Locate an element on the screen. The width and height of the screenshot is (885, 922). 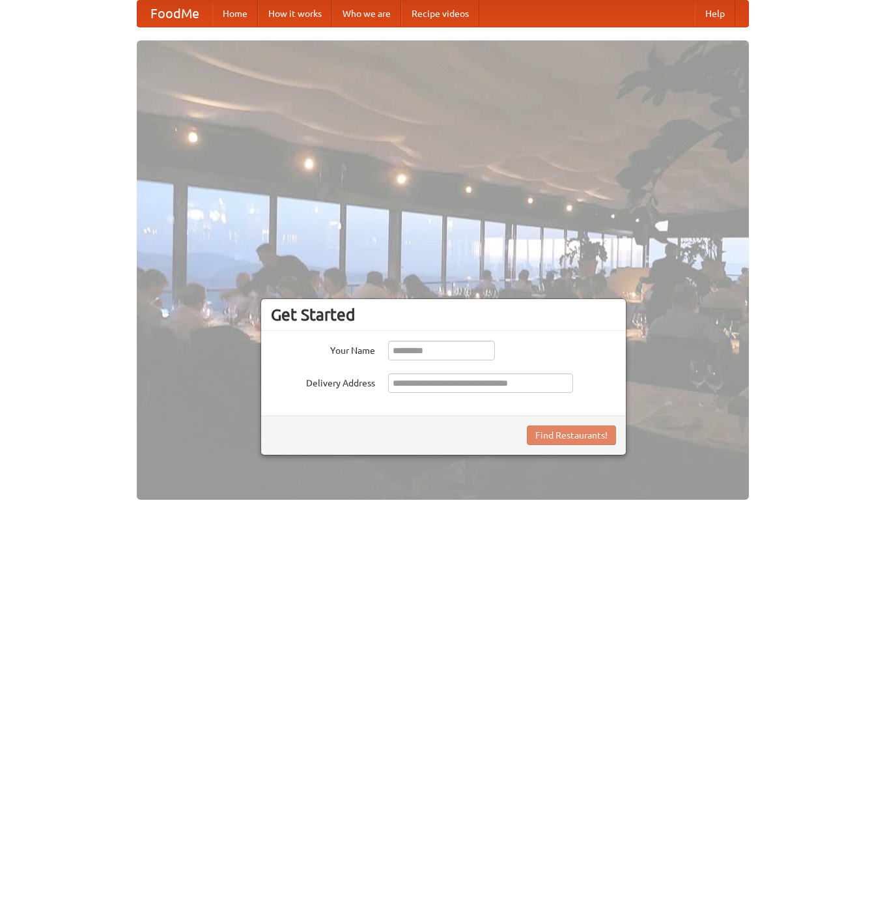
label: Your Name is located at coordinates (323, 348).